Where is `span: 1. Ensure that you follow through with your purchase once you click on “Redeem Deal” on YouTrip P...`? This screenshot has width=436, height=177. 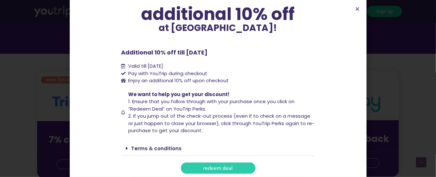
span: 1. Ensure that you follow through with your purchase once you click on “Redeem Deal” on YouTrip P... is located at coordinates (211, 105).